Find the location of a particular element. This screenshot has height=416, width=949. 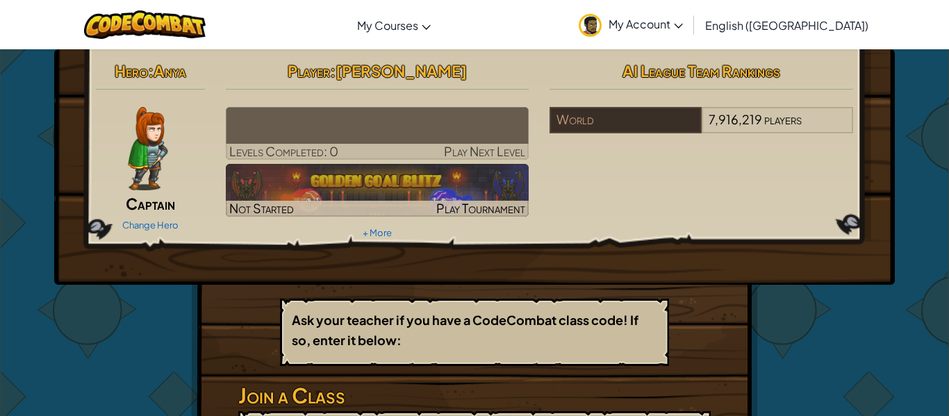

span: players is located at coordinates (783, 119).